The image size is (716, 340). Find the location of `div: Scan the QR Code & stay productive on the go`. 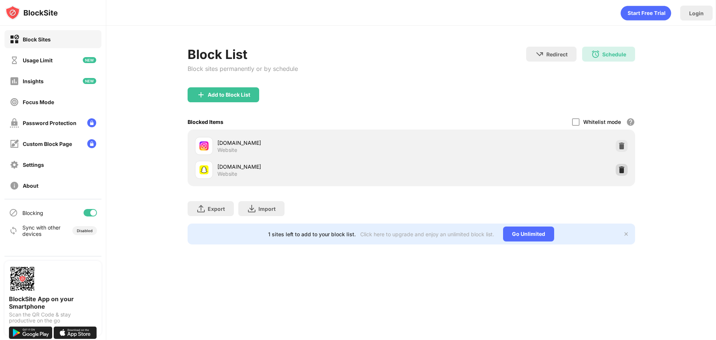

div: Scan the QR Code & stay productive on the go is located at coordinates (53, 317).